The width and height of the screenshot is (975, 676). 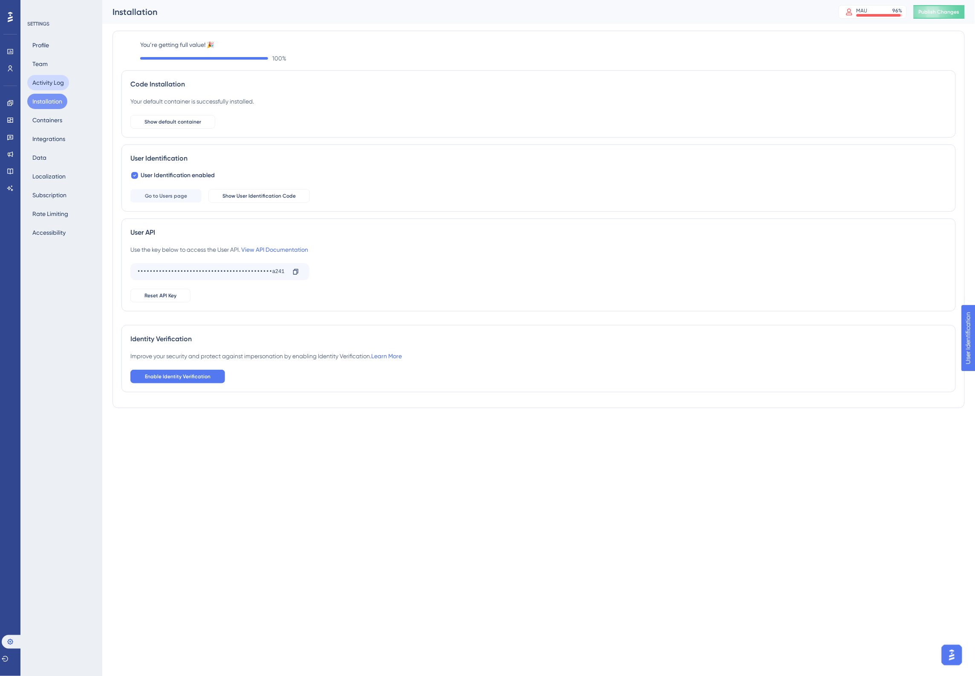 What do you see at coordinates (259, 196) in the screenshot?
I see `span: Show User Identification Code` at bounding box center [259, 196].